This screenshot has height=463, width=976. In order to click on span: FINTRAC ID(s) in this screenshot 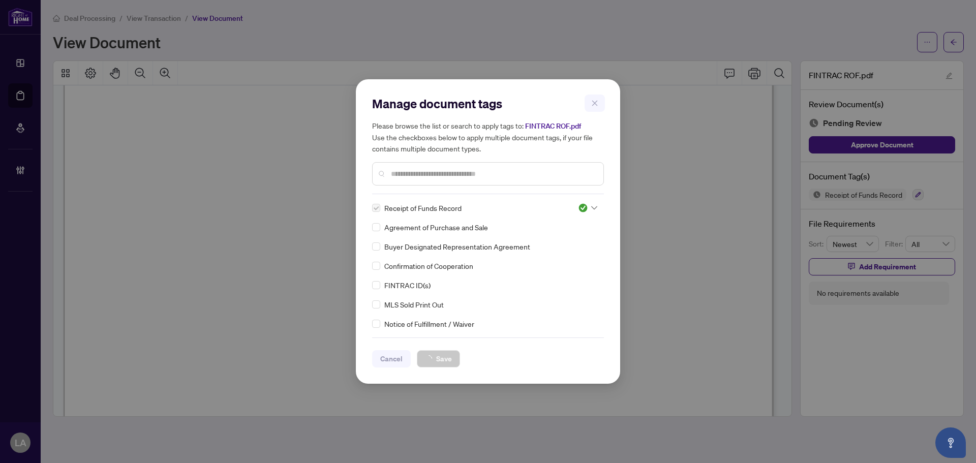, I will do `click(407, 285)`.